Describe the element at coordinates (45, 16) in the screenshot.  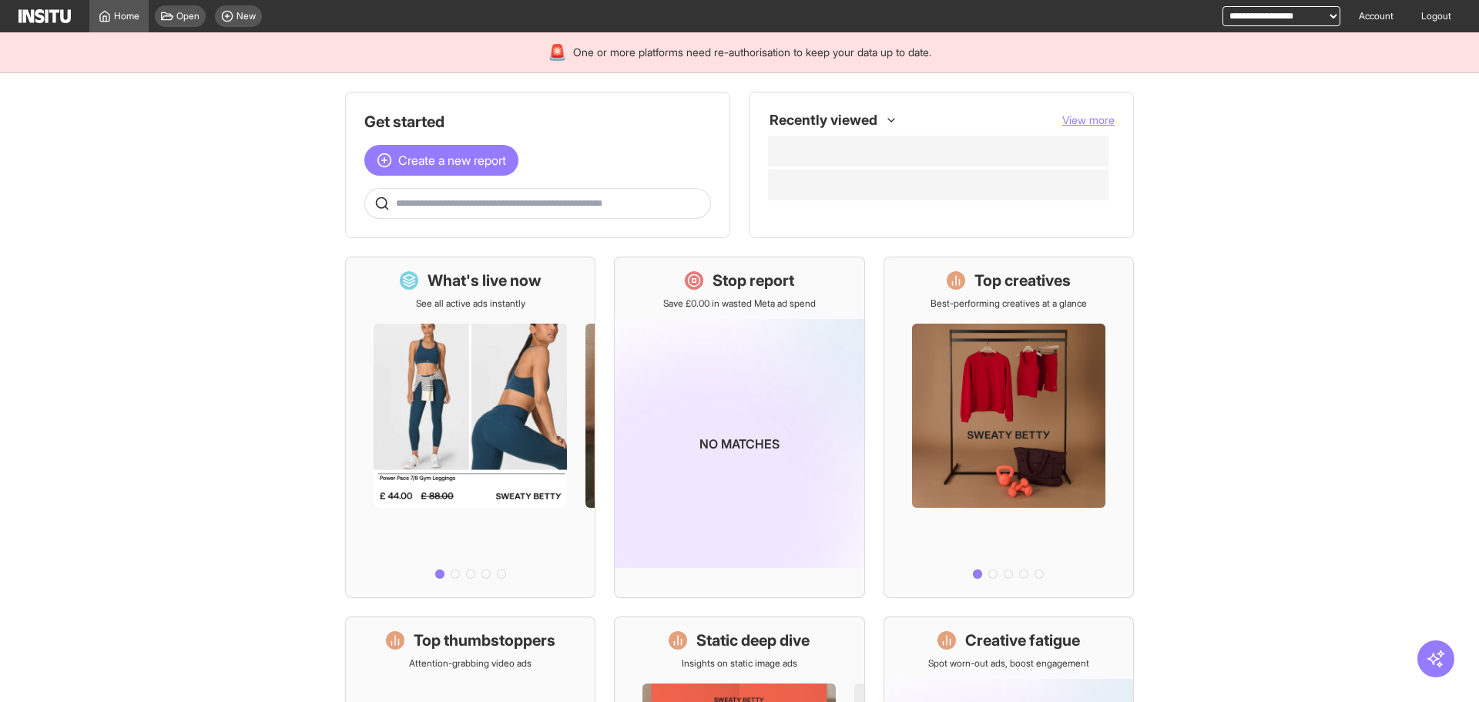
I see `img: Logo` at that location.